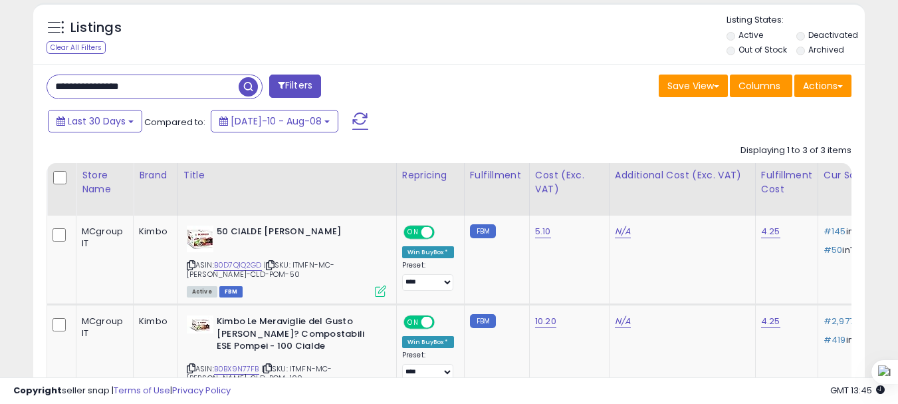 Image resolution: width=898 pixels, height=404 pixels. What do you see at coordinates (76, 47) in the screenshot?
I see `div: Clear All Filters` at bounding box center [76, 47].